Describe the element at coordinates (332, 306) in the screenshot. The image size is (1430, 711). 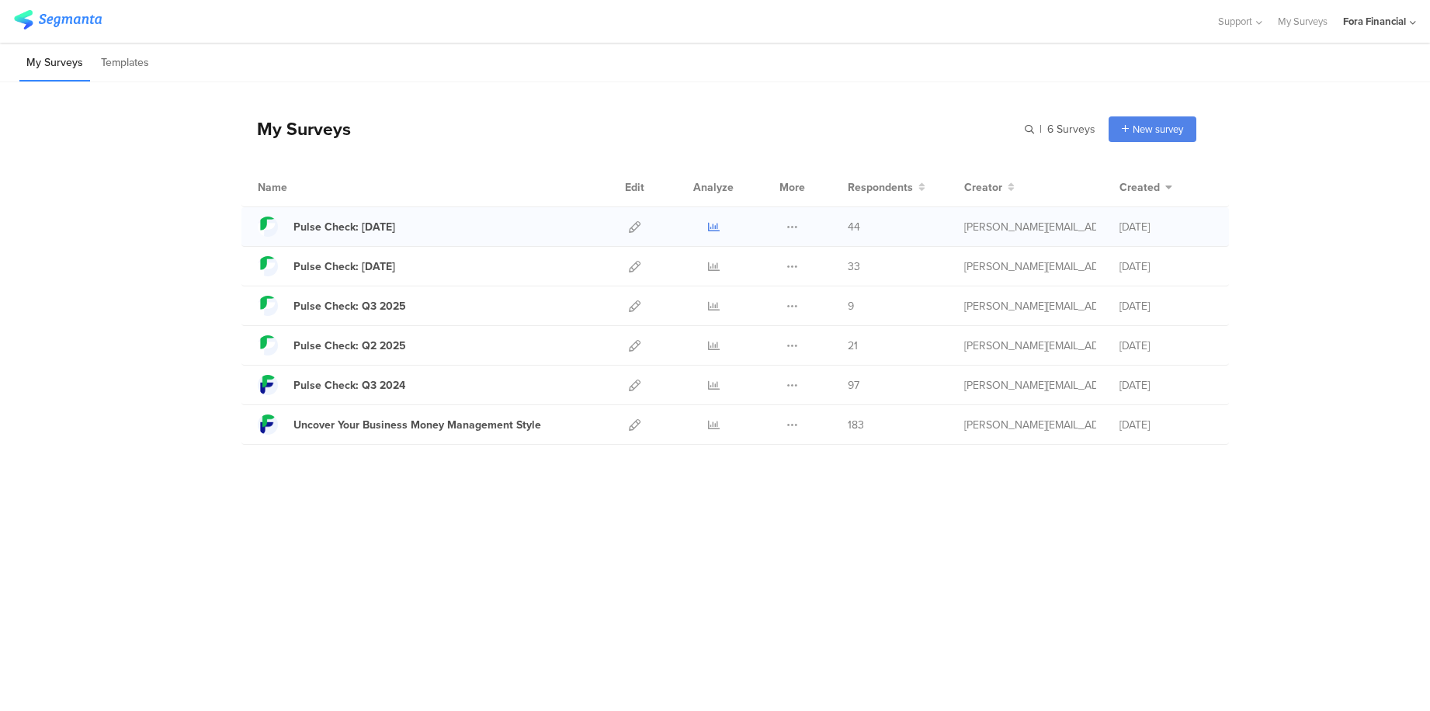
I see `a: Pulse Check: Q3 2025` at that location.